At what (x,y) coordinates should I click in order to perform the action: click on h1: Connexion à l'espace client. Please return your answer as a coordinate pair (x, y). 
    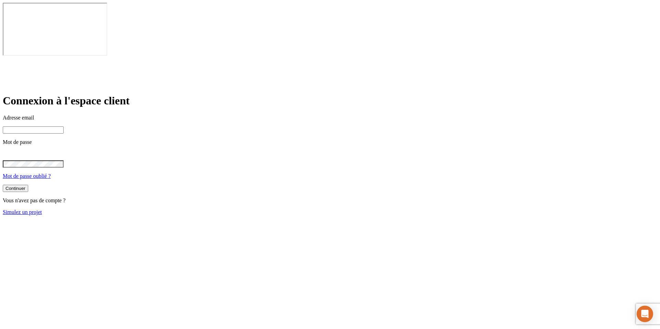
    Looking at the image, I should click on (330, 101).